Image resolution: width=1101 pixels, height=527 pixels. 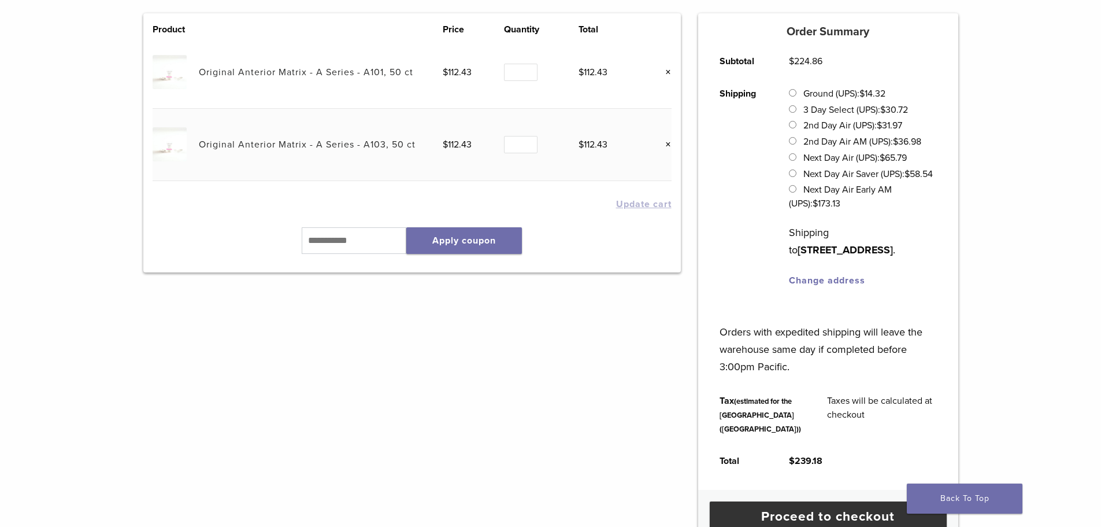 What do you see at coordinates (840, 197) in the screenshot?
I see `label: Next Day Air Early AM (UPS):` at bounding box center [840, 197].